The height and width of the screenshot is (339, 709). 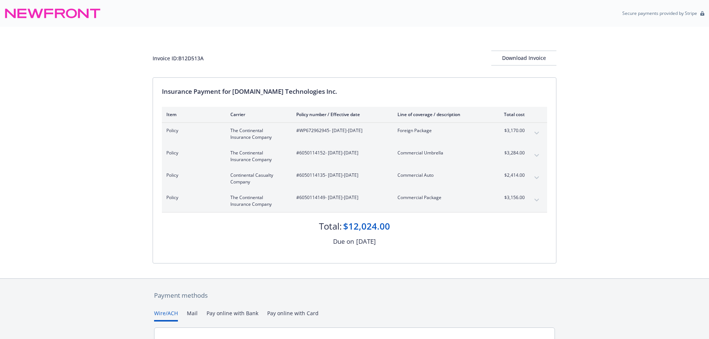 I want to click on div: Download Invoice, so click(x=524, y=58).